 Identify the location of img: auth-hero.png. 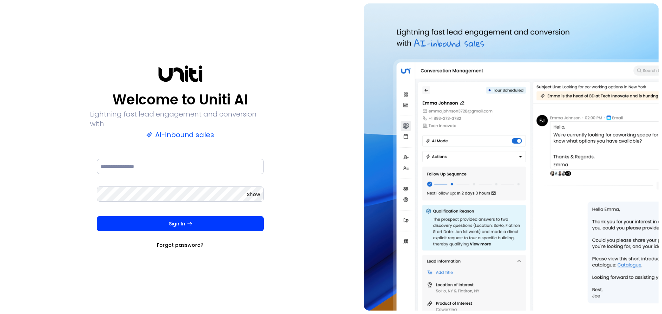
(511, 157).